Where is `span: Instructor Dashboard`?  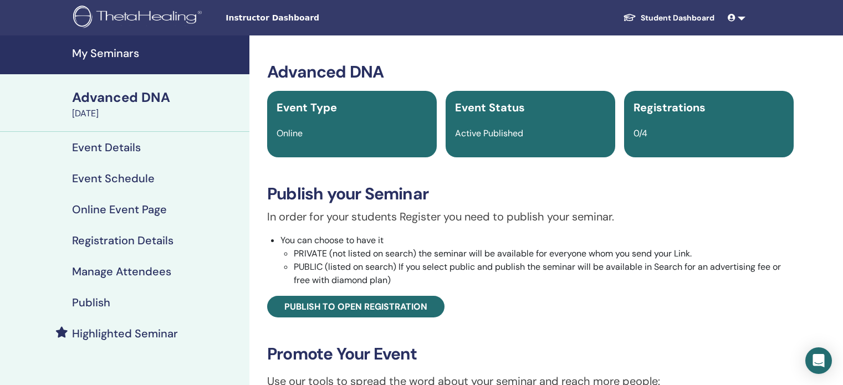 span: Instructor Dashboard is located at coordinates (309, 18).